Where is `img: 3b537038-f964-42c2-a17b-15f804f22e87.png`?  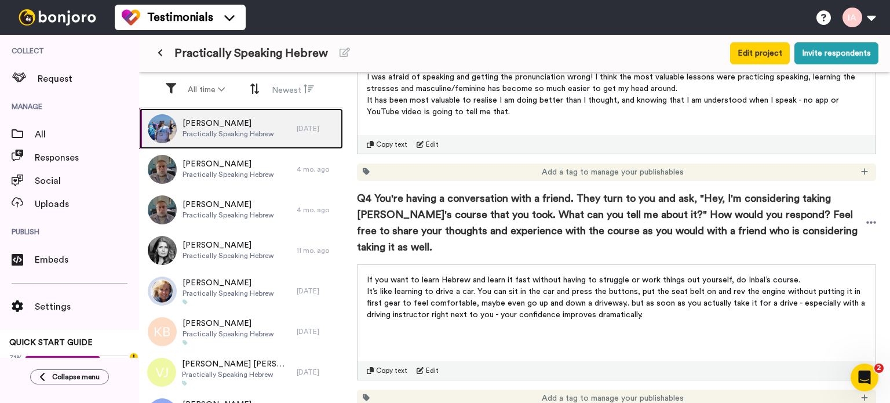
img: 3b537038-f964-42c2-a17b-15f804f22e87.png is located at coordinates (162, 291).